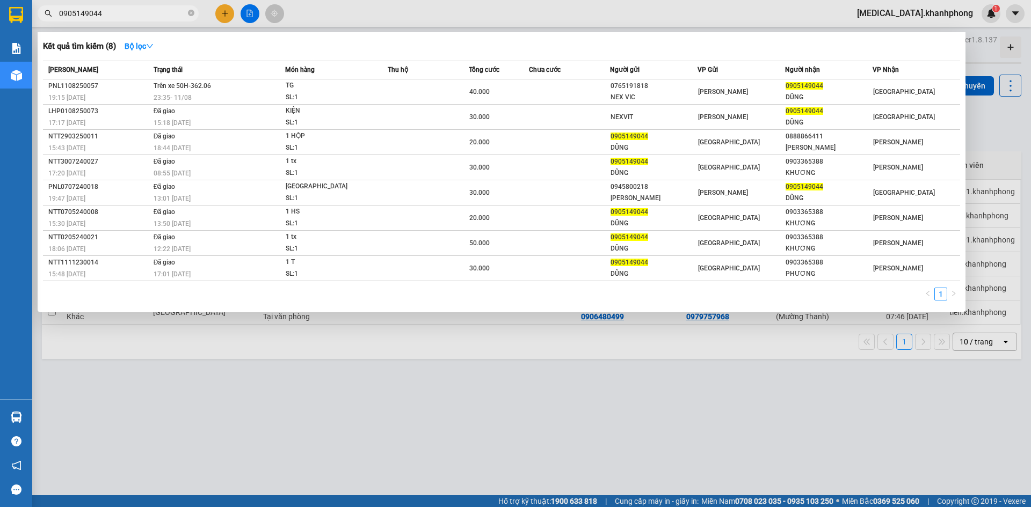 Image resolution: width=1031 pixels, height=507 pixels. What do you see at coordinates (99, 263) in the screenshot?
I see `div: NTT1111230014` at bounding box center [99, 263].